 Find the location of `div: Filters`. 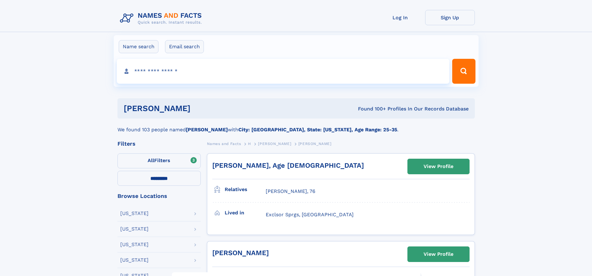

div: Filters is located at coordinates (159, 144).